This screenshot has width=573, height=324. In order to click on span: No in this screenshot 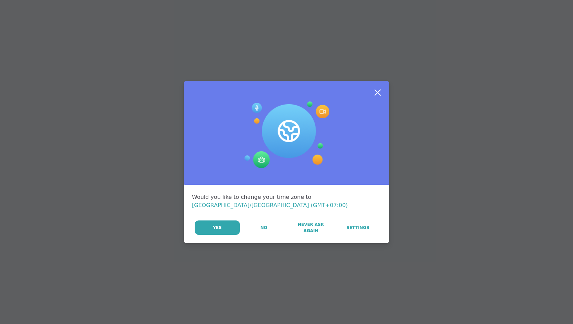, I will do `click(264, 227)`.